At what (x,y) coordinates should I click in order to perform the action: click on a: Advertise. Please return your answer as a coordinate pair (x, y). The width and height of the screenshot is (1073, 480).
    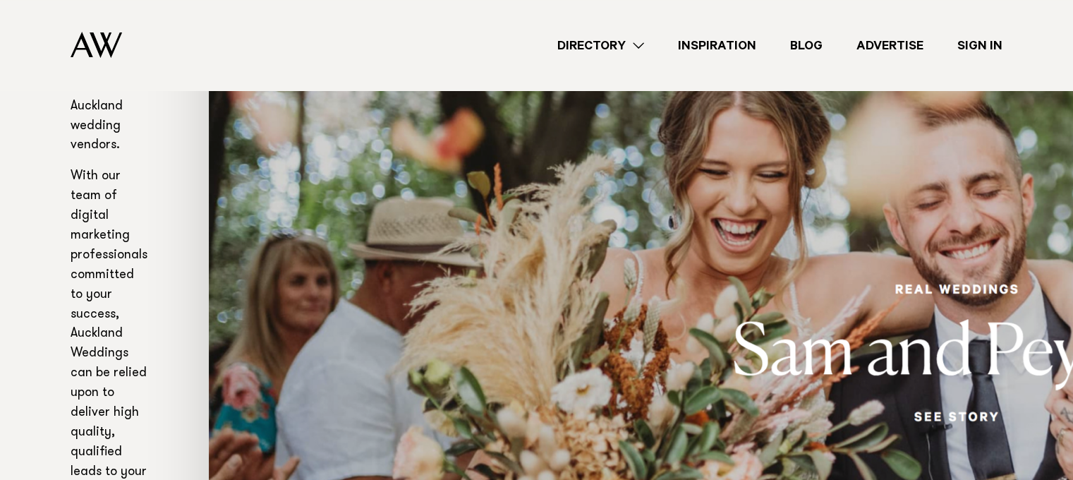
    Looking at the image, I should click on (890, 45).